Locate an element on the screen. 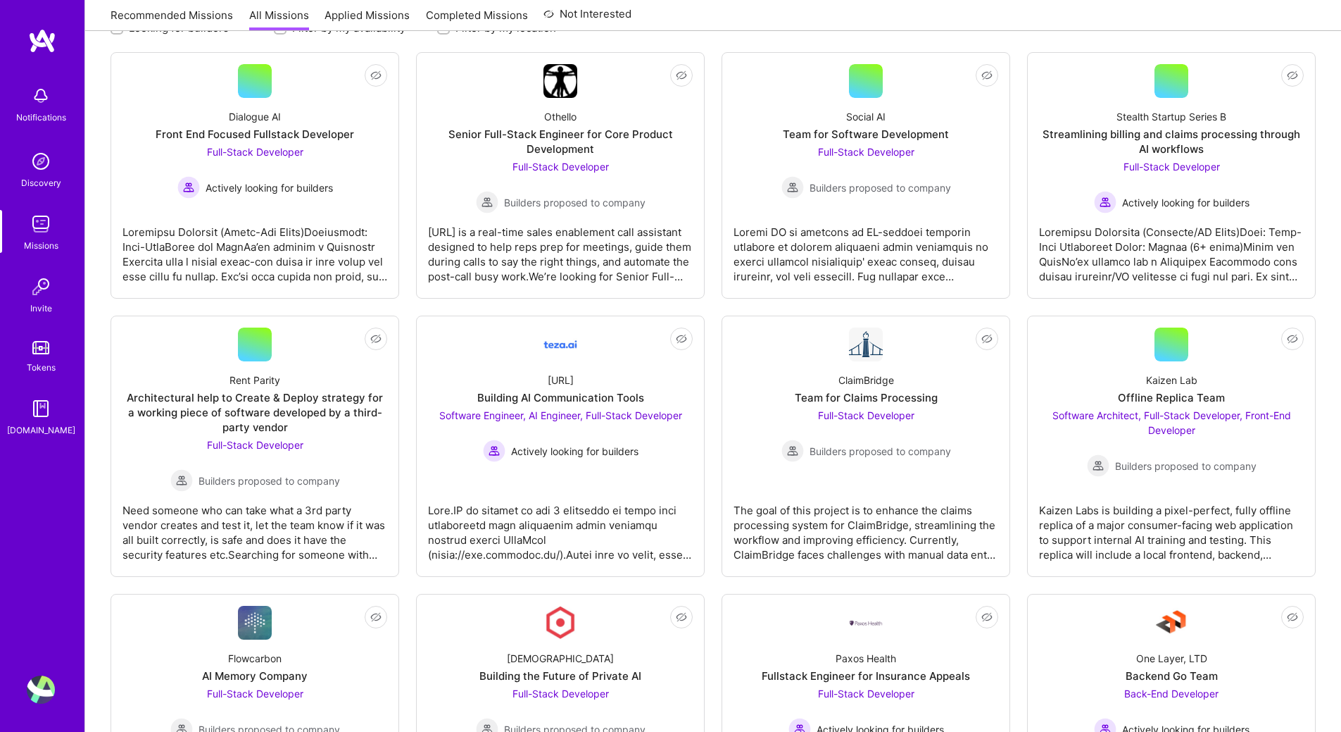 The width and height of the screenshot is (1341, 732). div: Team for Claims Processing is located at coordinates (866, 397).